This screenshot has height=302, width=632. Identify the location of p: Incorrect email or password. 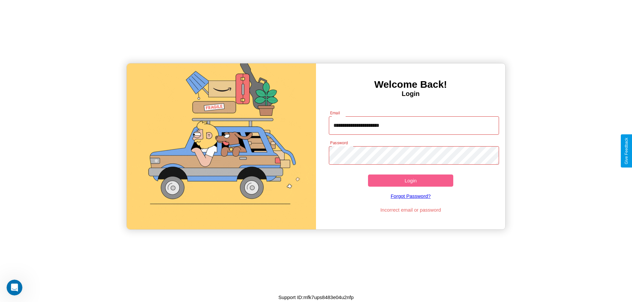
(411, 210).